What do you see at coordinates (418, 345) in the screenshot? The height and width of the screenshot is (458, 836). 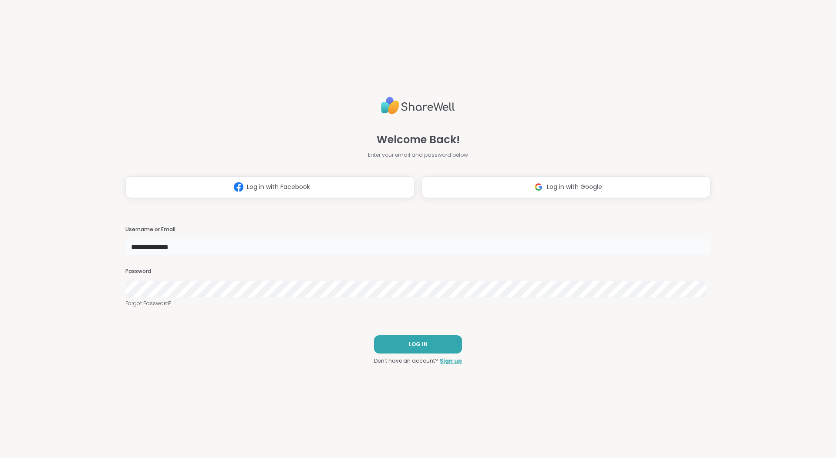 I see `span: LOG IN` at bounding box center [418, 345].